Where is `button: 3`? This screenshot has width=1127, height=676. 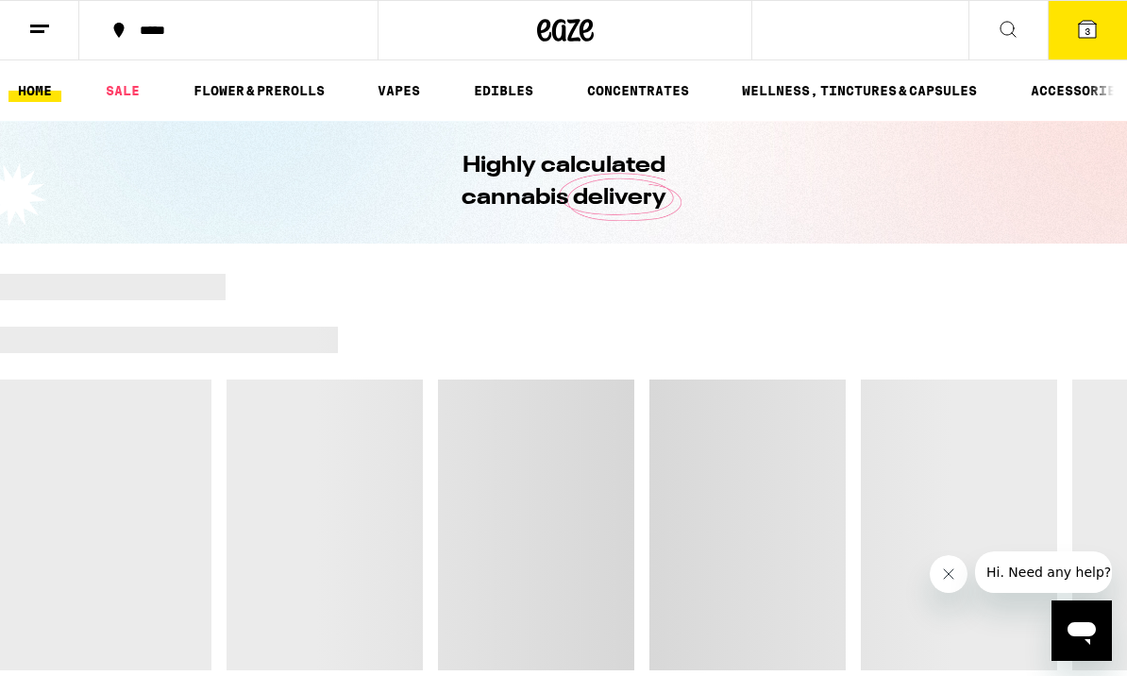
button: 3 is located at coordinates (1087, 30).